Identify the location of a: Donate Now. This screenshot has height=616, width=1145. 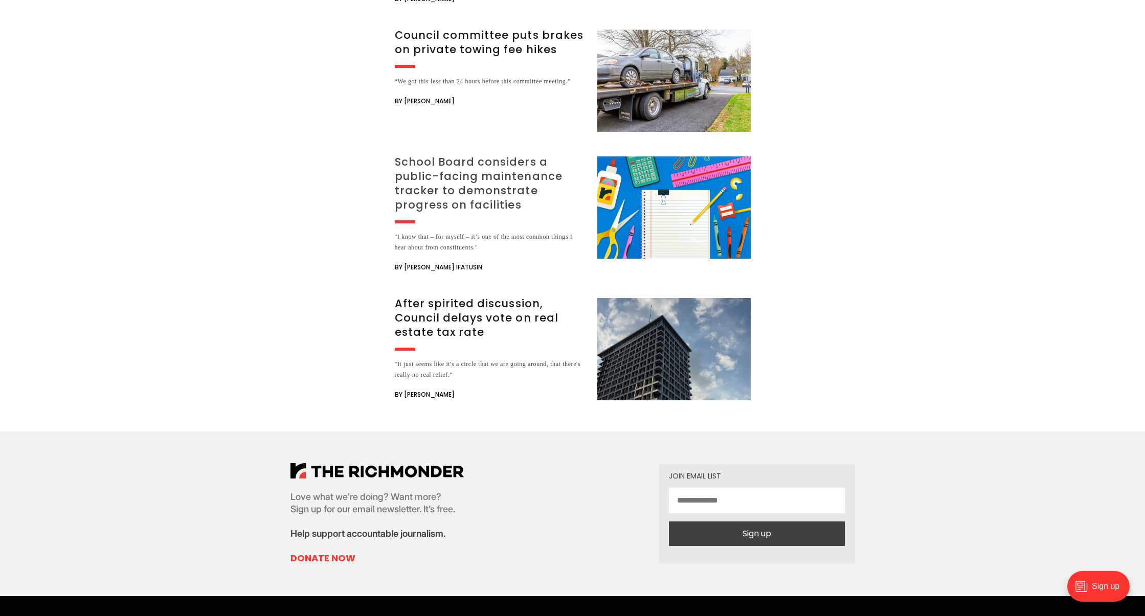
(377, 559).